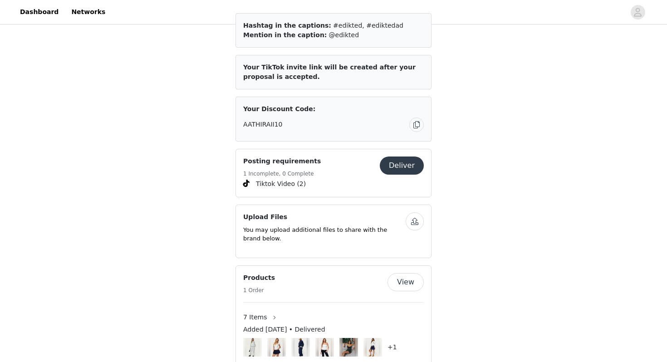 Image resolution: width=667 pixels, height=362 pixels. I want to click on div: Posting requirements, so click(333, 173).